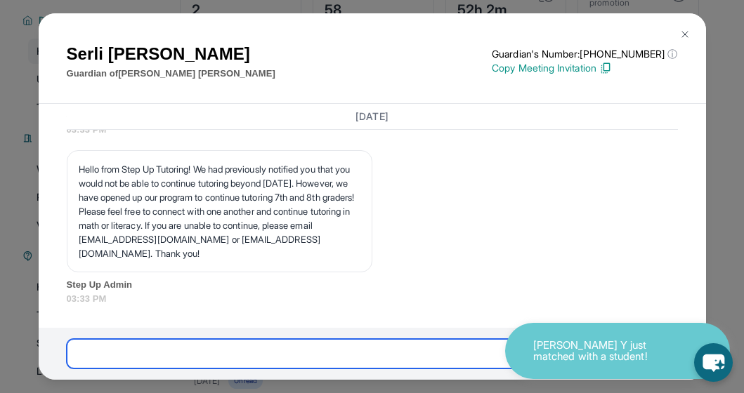  Describe the element at coordinates (672, 54) in the screenshot. I see `span: ⓘ` at that location.